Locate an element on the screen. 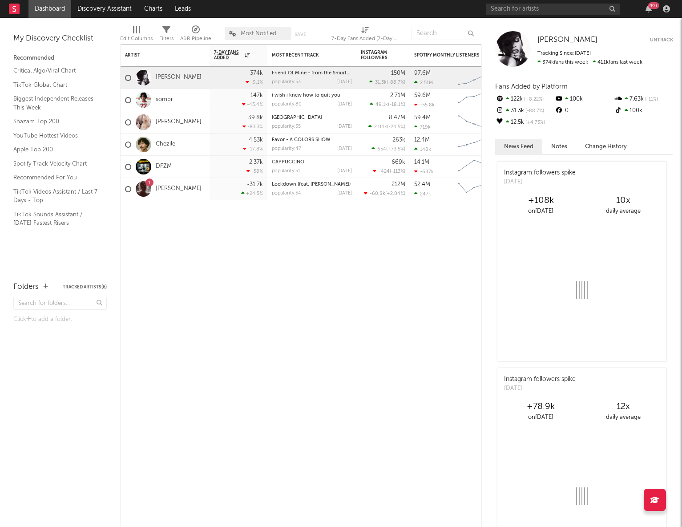  div: 150M is located at coordinates (398, 73).